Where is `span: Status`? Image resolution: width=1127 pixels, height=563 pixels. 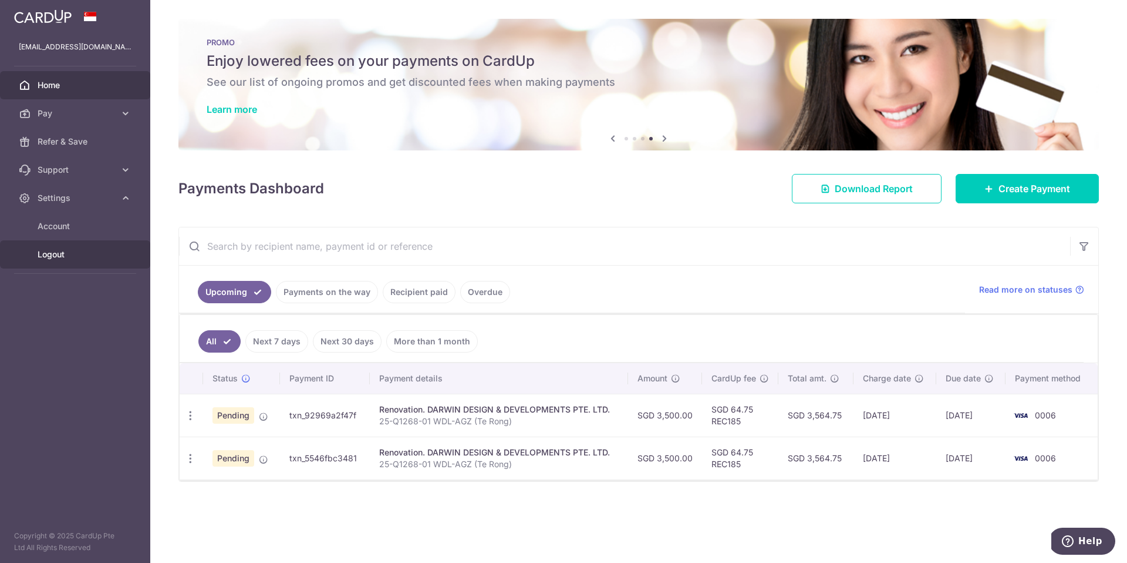
span: Status is located at coordinates (225, 378).